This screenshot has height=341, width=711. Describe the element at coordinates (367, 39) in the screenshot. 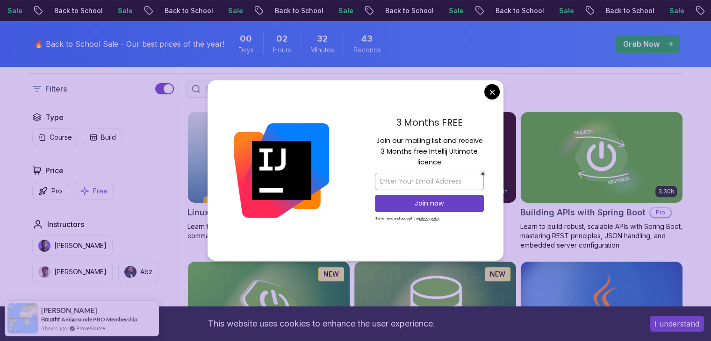

I see `span: 43 Seconds` at that location.